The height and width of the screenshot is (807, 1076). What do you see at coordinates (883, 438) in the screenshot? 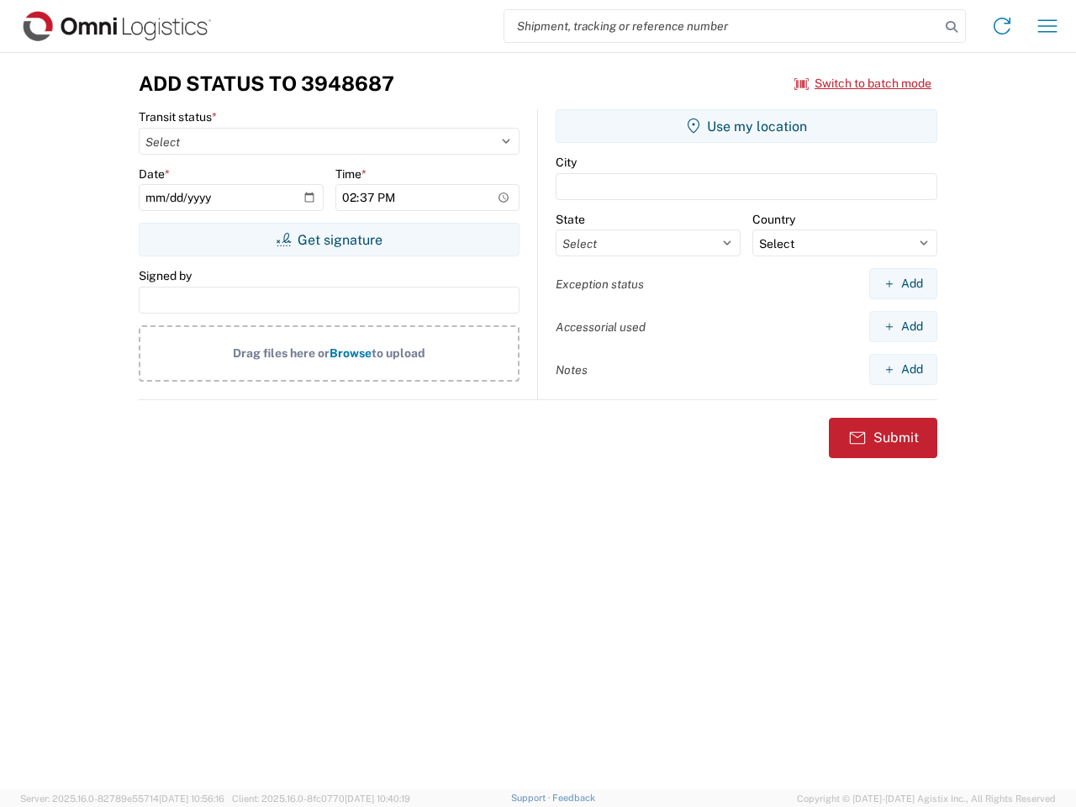
I see `button: Submit` at bounding box center [883, 438].